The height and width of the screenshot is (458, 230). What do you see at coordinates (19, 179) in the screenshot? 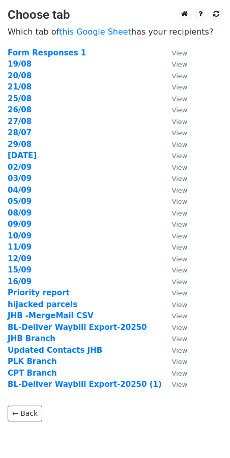
I see `strong: 03/09` at bounding box center [19, 179].